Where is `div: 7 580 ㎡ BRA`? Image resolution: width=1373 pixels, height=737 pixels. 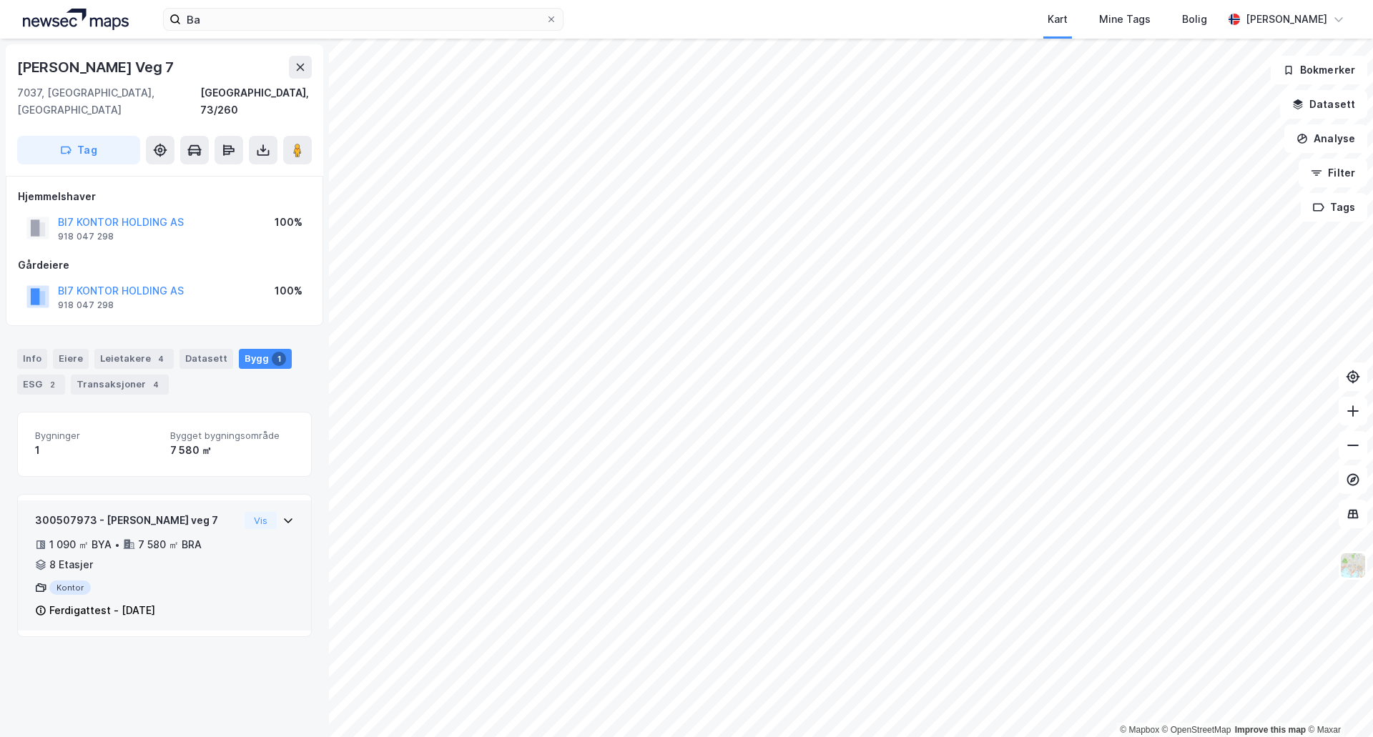 div: 7 580 ㎡ BRA is located at coordinates (169, 545).